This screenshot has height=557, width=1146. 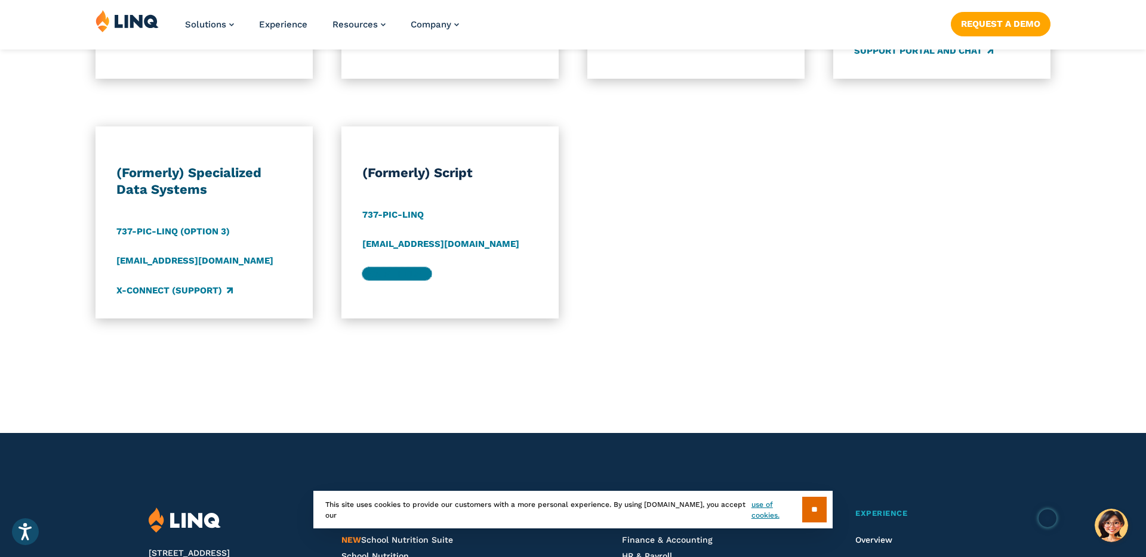 I want to click on a: X-Connect (Support), so click(x=174, y=291).